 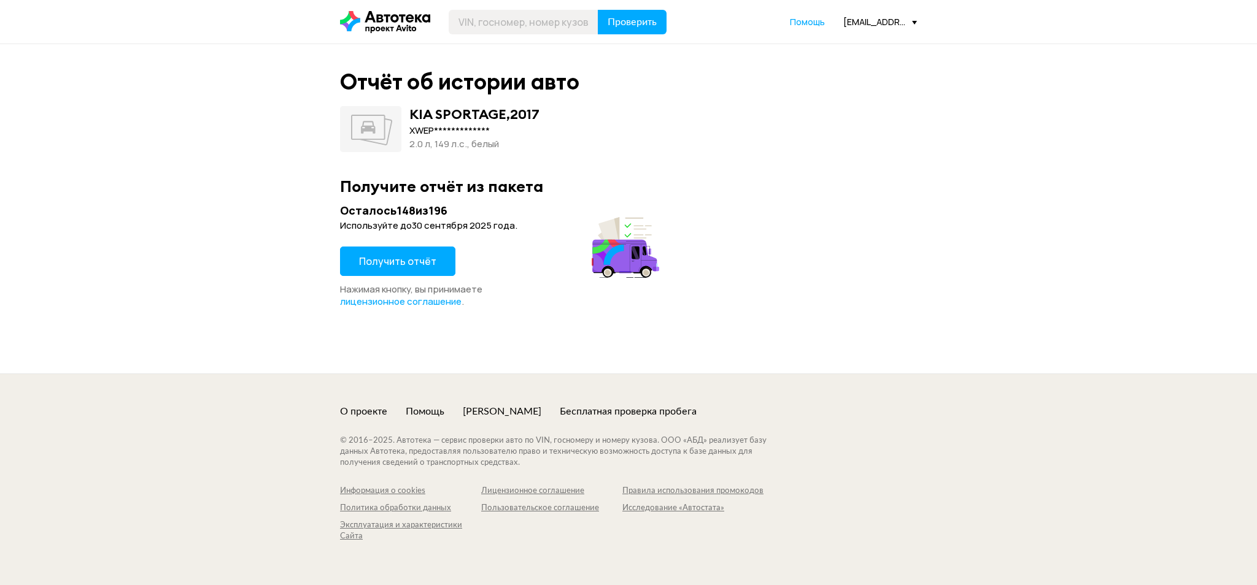 I want to click on a: Бесплатная проверка пробега, so click(x=628, y=412).